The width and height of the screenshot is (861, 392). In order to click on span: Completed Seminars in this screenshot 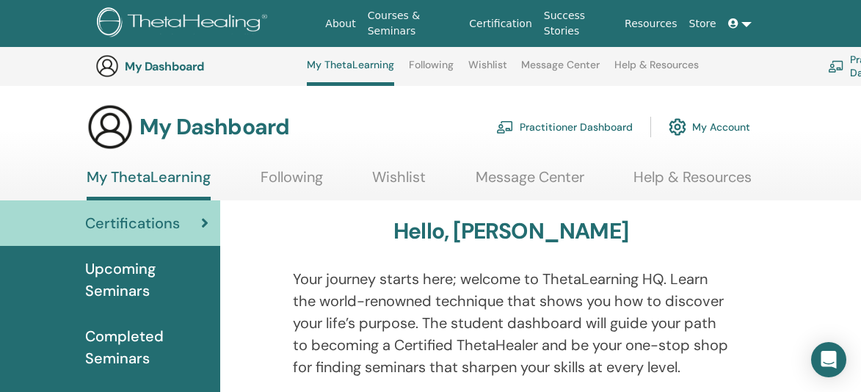, I will do `click(147, 347)`.